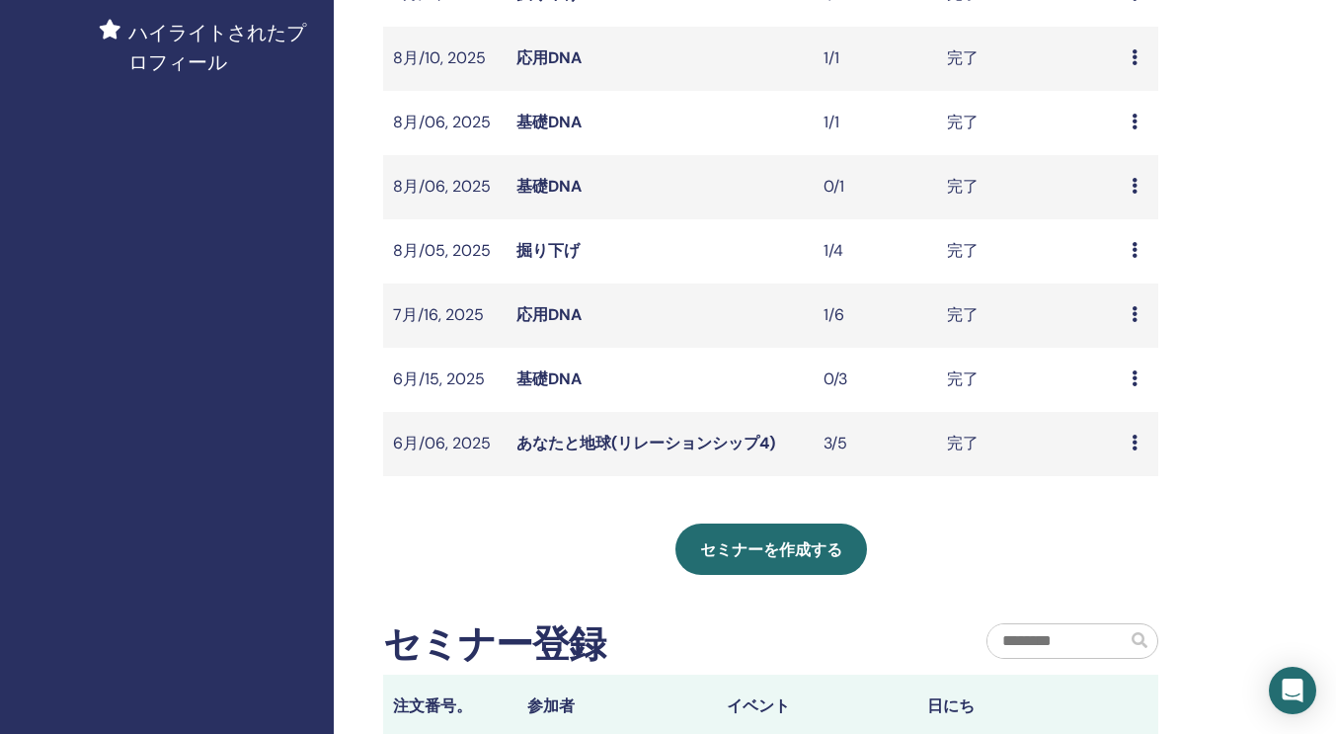  Describe the element at coordinates (875, 379) in the screenshot. I see `td: 0/3` at that location.